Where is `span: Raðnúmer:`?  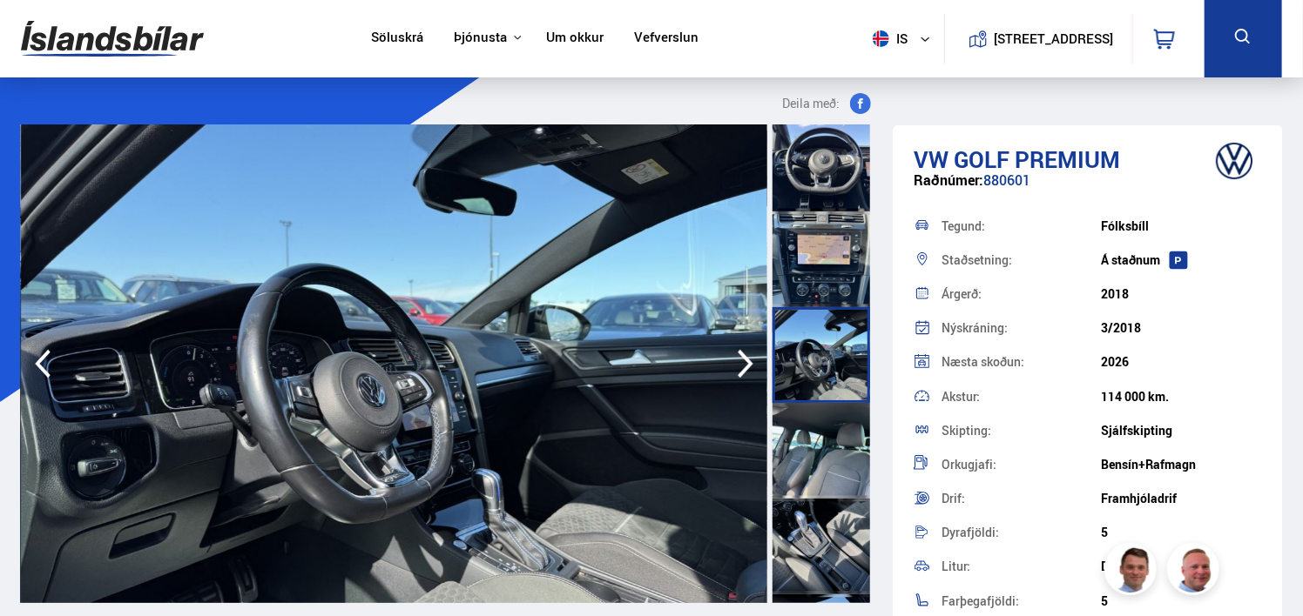
span: Raðnúmer: is located at coordinates (948, 180).